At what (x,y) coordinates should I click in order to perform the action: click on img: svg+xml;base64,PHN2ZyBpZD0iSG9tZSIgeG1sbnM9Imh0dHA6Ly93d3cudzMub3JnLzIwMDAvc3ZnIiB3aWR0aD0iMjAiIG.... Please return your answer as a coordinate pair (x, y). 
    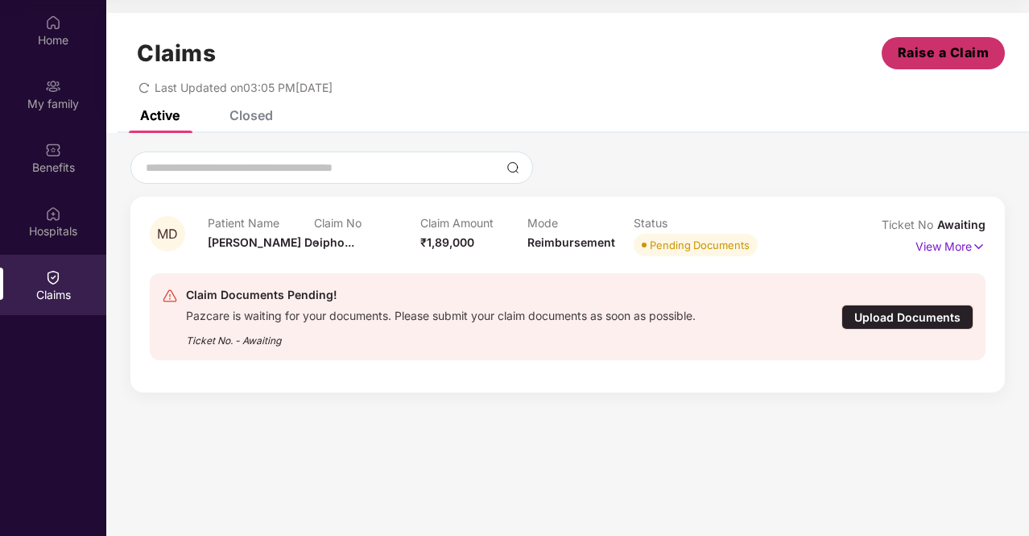
    Looking at the image, I should click on (53, 23).